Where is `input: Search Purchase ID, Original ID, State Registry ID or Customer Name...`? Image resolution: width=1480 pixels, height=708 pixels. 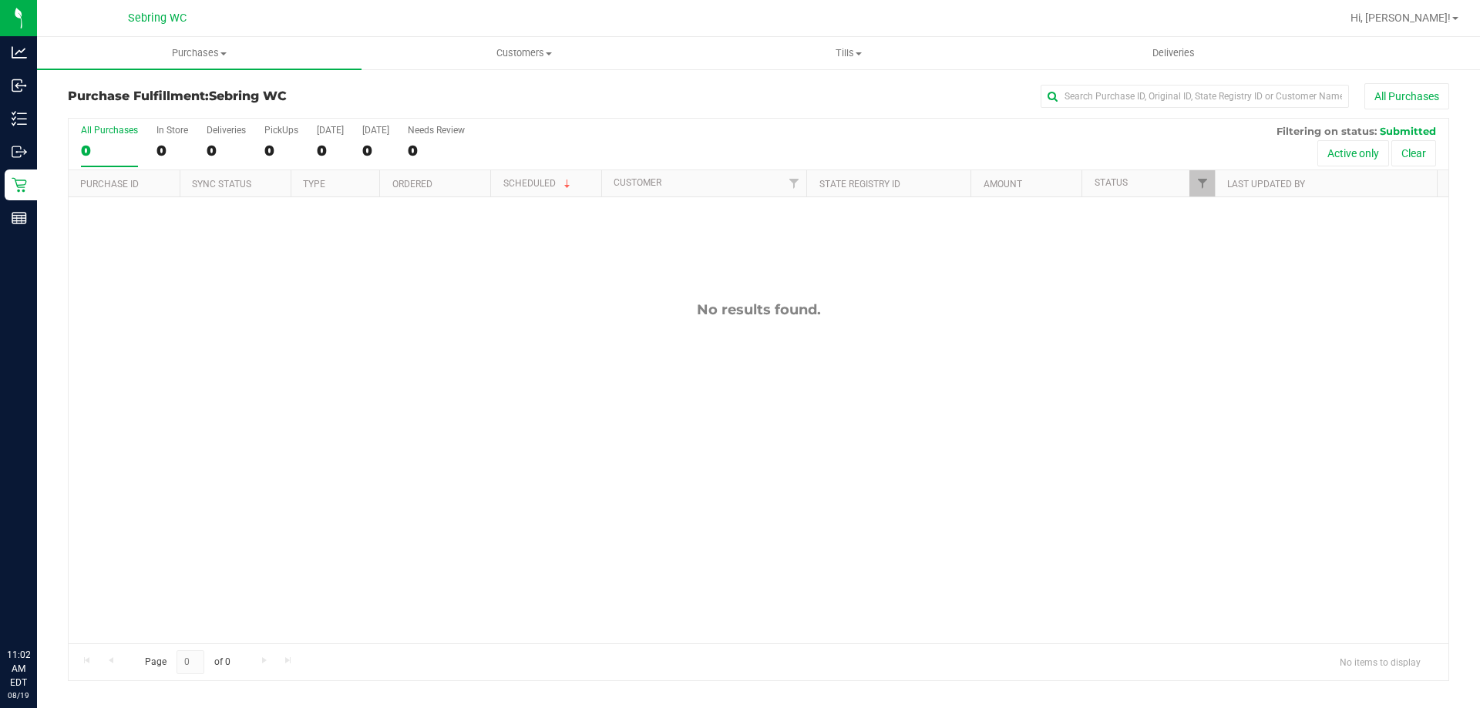
input: Search Purchase ID, Original ID, State Registry ID or Customer Name... is located at coordinates (1194, 96).